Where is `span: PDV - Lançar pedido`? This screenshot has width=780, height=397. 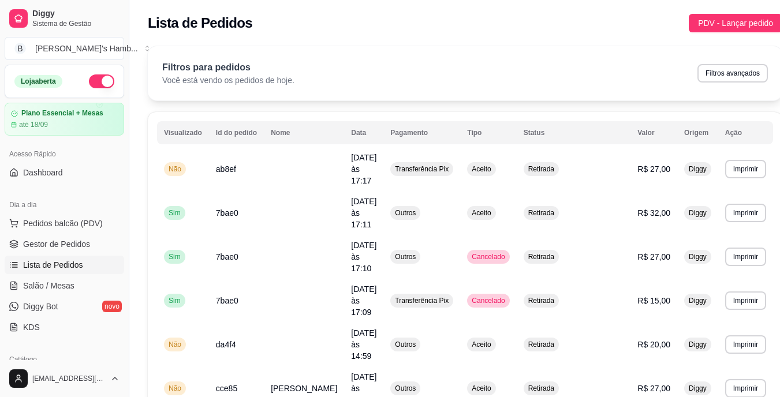 span: PDV - Lançar pedido is located at coordinates (736, 23).